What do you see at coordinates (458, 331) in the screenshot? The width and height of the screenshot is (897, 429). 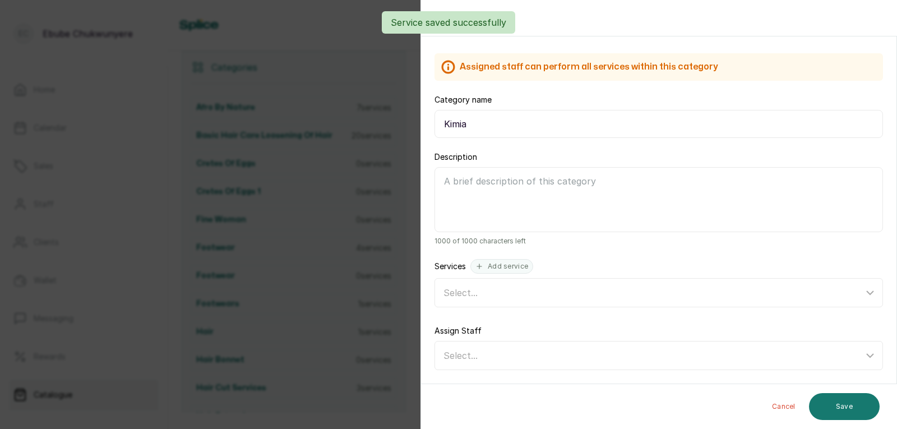 I see `label: Assign Staff` at bounding box center [458, 331].